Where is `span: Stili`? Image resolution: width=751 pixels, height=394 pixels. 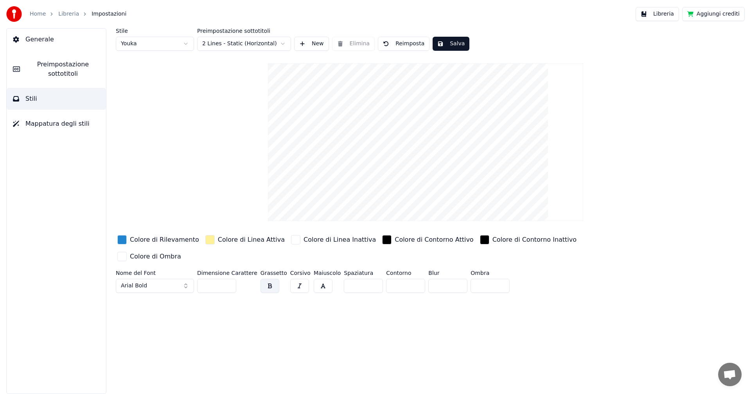 span: Stili is located at coordinates (31, 99).